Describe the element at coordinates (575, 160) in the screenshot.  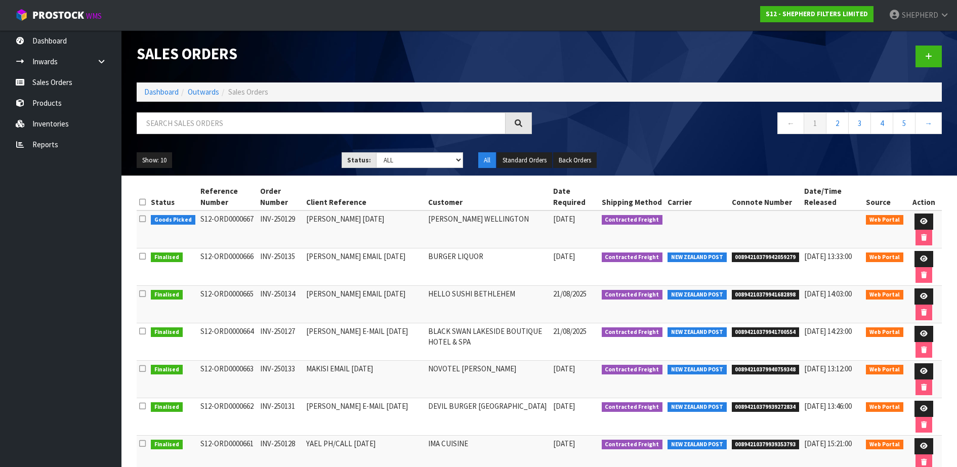
I see `button: Back Orders` at that location.